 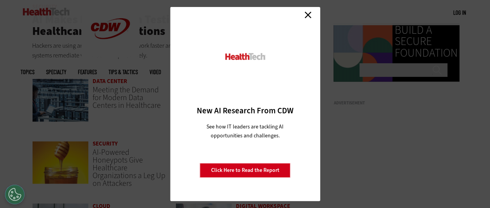 I want to click on a: Click Here to Read the Report, so click(x=245, y=170).